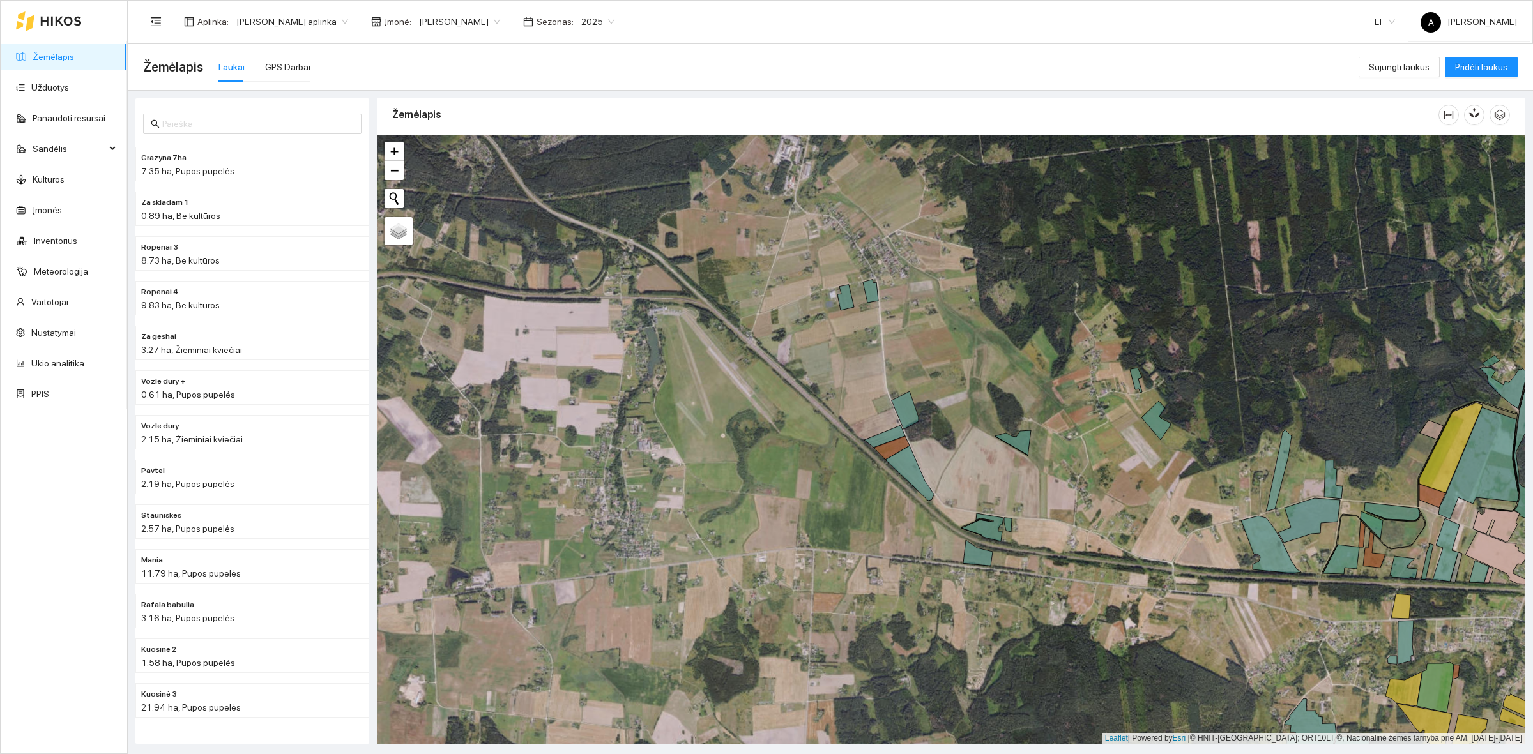  Describe the element at coordinates (598, 22) in the screenshot. I see `span: 2025` at that location.